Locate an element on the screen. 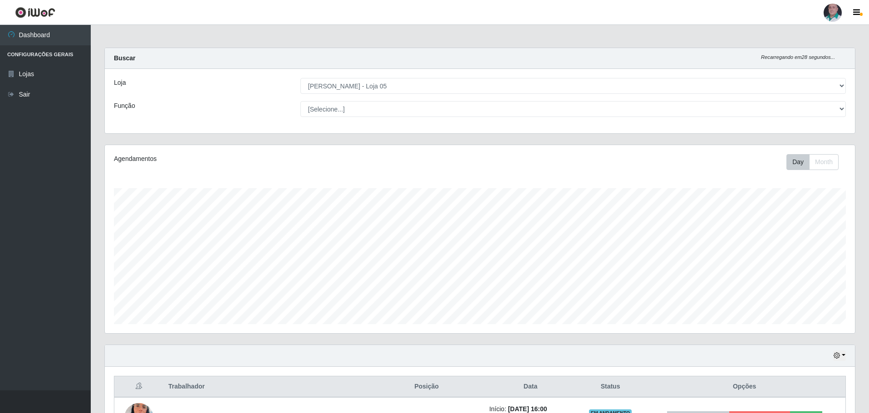 This screenshot has width=869, height=413. strong: Buscar is located at coordinates (124, 58).